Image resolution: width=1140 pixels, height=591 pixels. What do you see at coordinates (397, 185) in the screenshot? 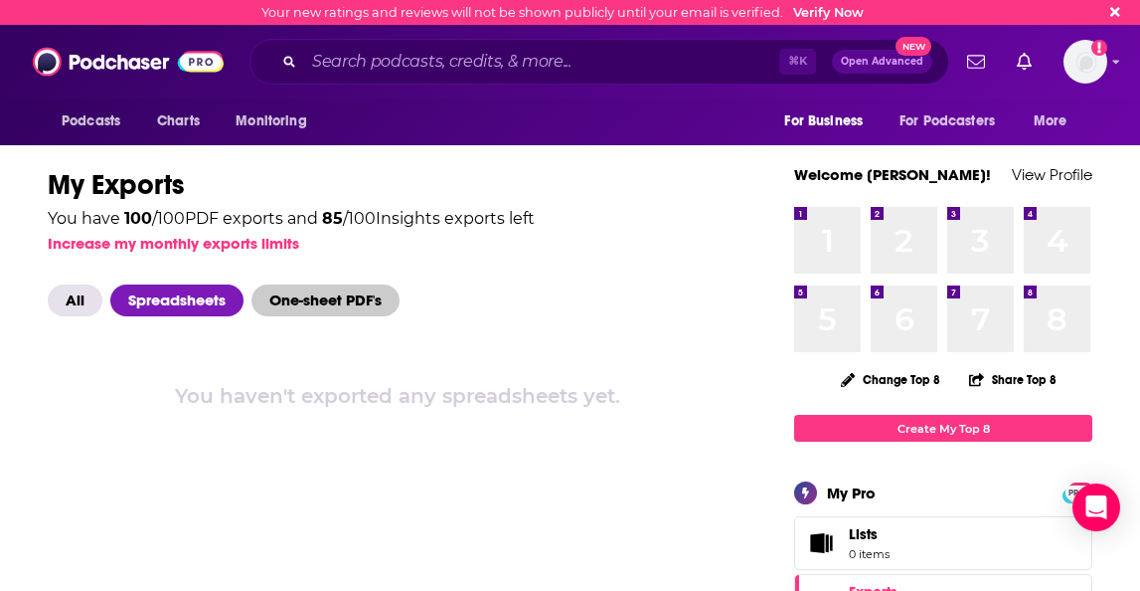
I see `h1: My Exports` at bounding box center [397, 185].